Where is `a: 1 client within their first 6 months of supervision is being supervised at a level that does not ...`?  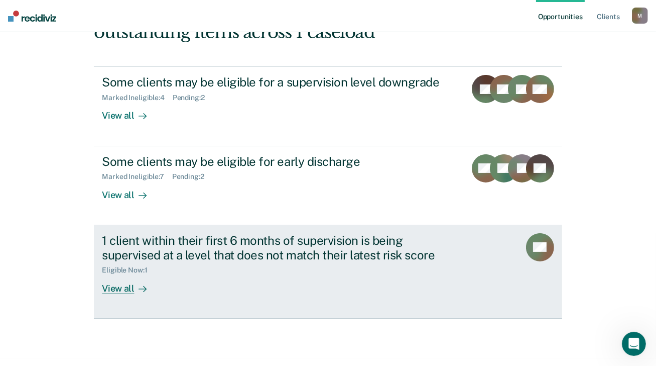 a: 1 client within their first 6 months of supervision is being supervised at a level that does not ... is located at coordinates (328, 272).